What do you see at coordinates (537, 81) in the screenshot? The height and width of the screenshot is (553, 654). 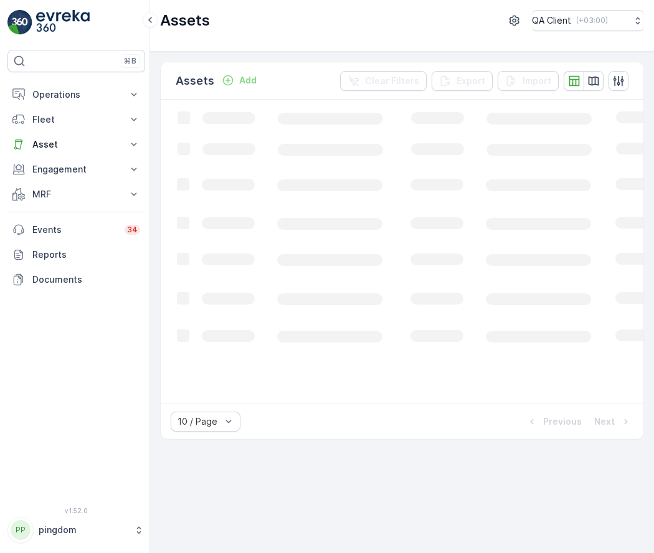 I see `p: Import` at bounding box center [537, 81].